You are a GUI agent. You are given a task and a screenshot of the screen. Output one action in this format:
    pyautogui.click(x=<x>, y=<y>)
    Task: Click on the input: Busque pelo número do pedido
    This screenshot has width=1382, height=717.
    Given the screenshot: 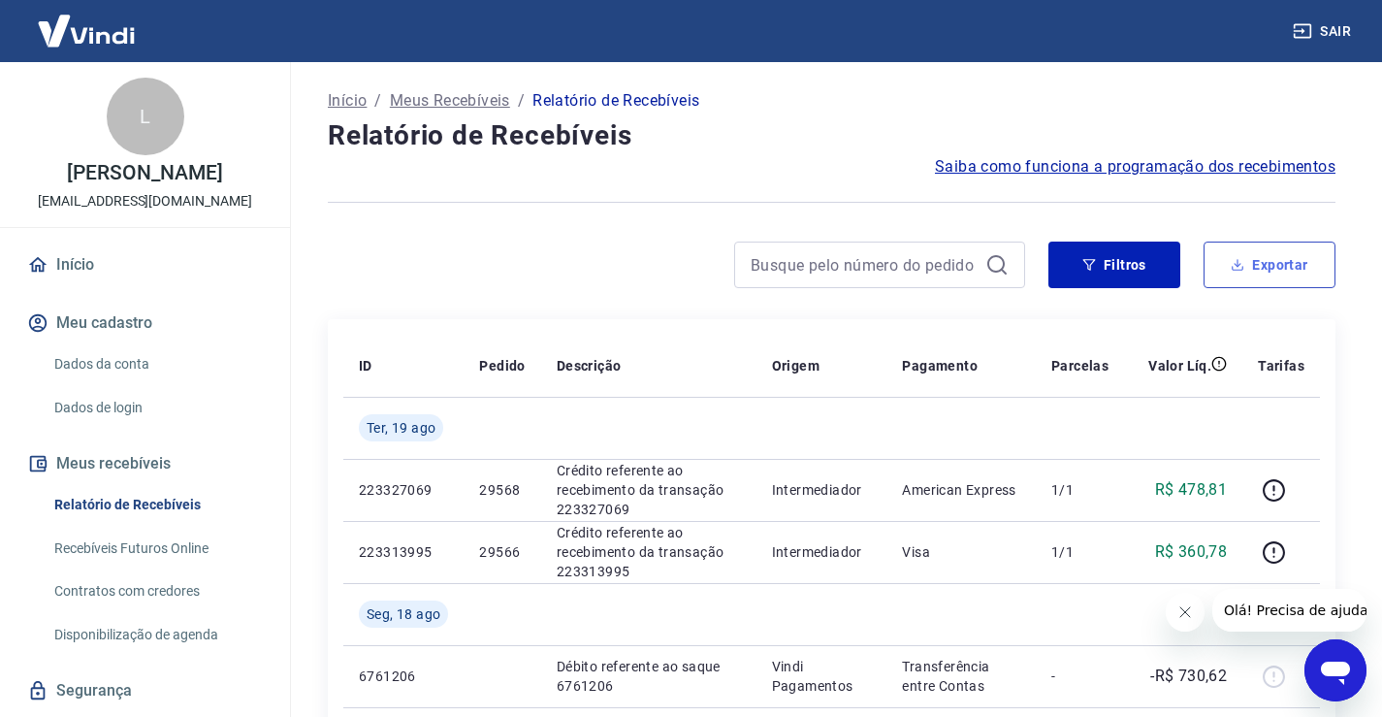 What is the action you would take?
    pyautogui.click(x=864, y=265)
    